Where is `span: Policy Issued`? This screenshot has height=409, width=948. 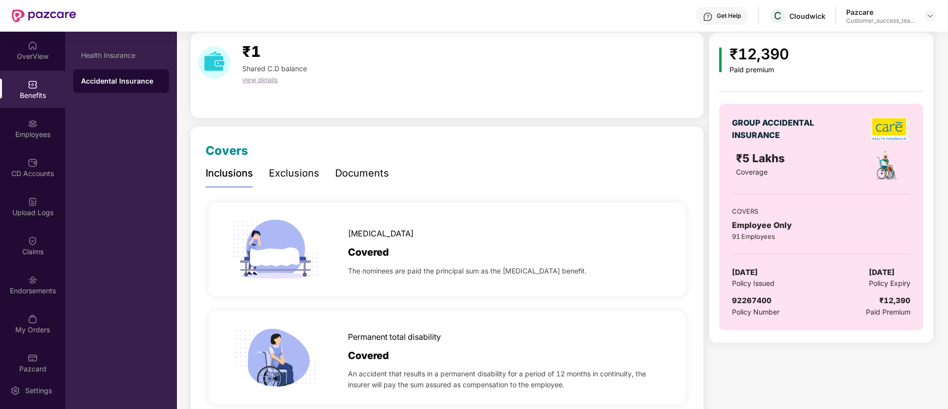 span: Policy Issued is located at coordinates (753, 283).